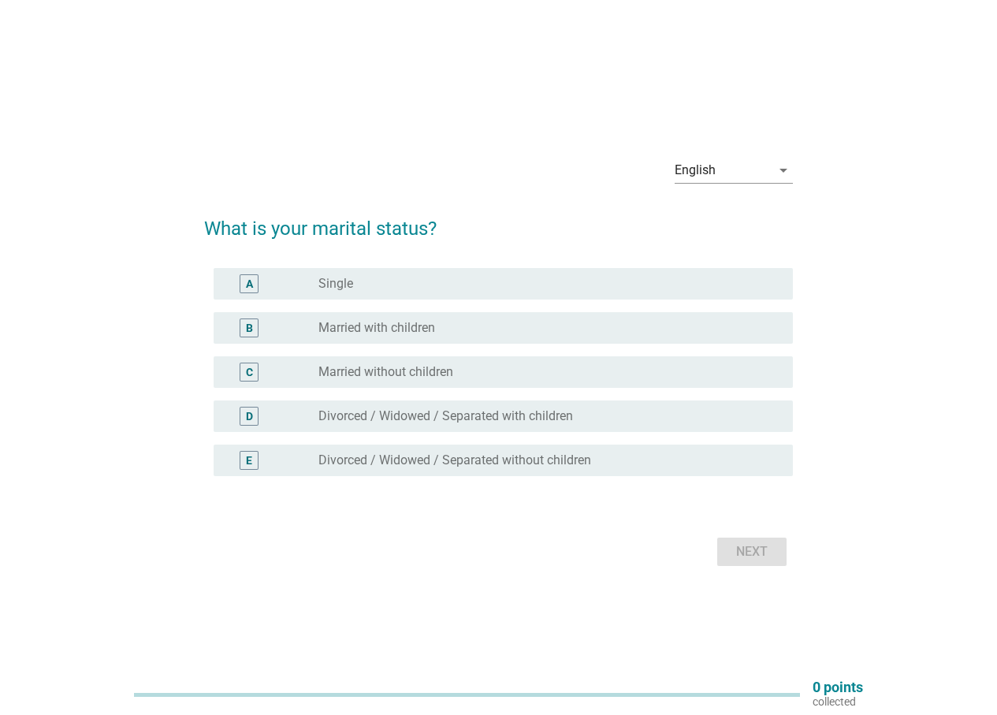 This screenshot has height=715, width=997. I want to click on label: Divorced / Widowed / Separated without children, so click(455, 460).